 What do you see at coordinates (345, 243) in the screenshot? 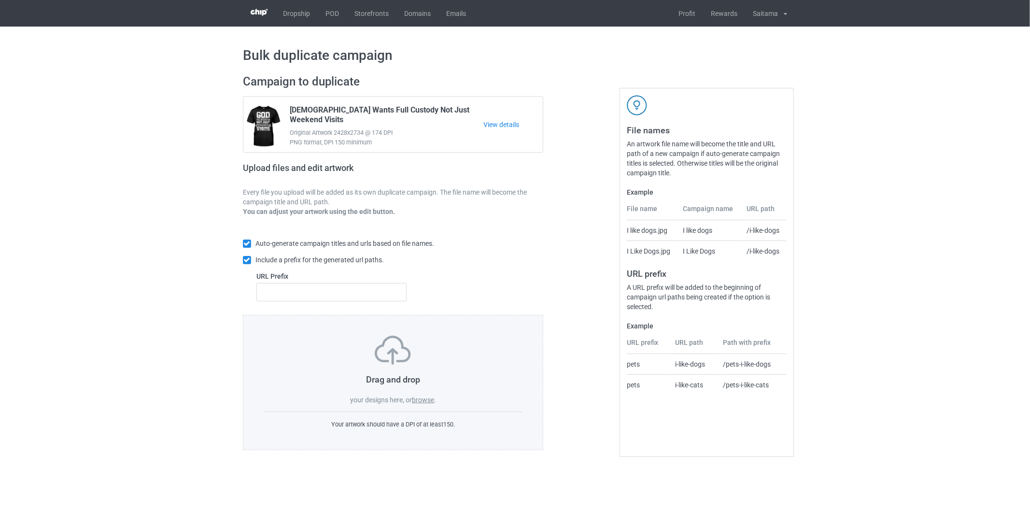
I see `span: Auto-generate campaign titles and urls based on file names.` at bounding box center [345, 243].